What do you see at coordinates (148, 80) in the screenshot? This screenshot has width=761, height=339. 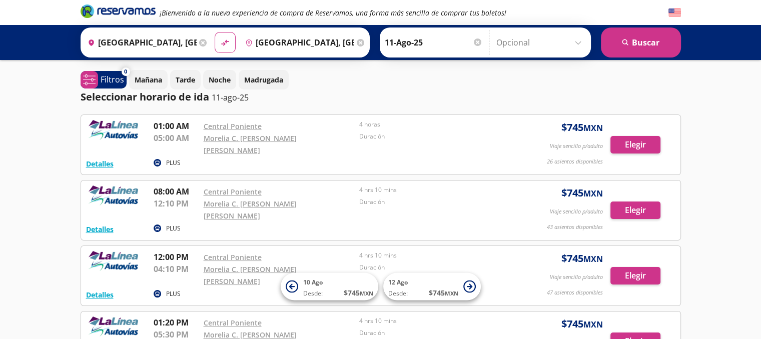 I see `button: Mañana` at bounding box center [148, 80].